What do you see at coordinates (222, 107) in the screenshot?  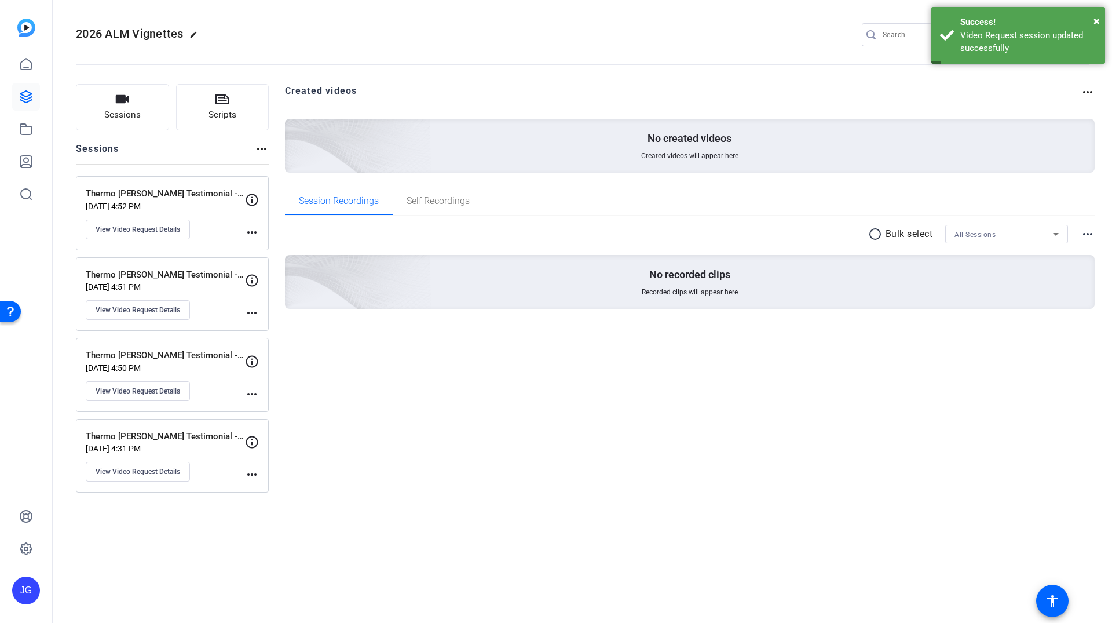 I see `button: Scripts` at bounding box center [222, 107].